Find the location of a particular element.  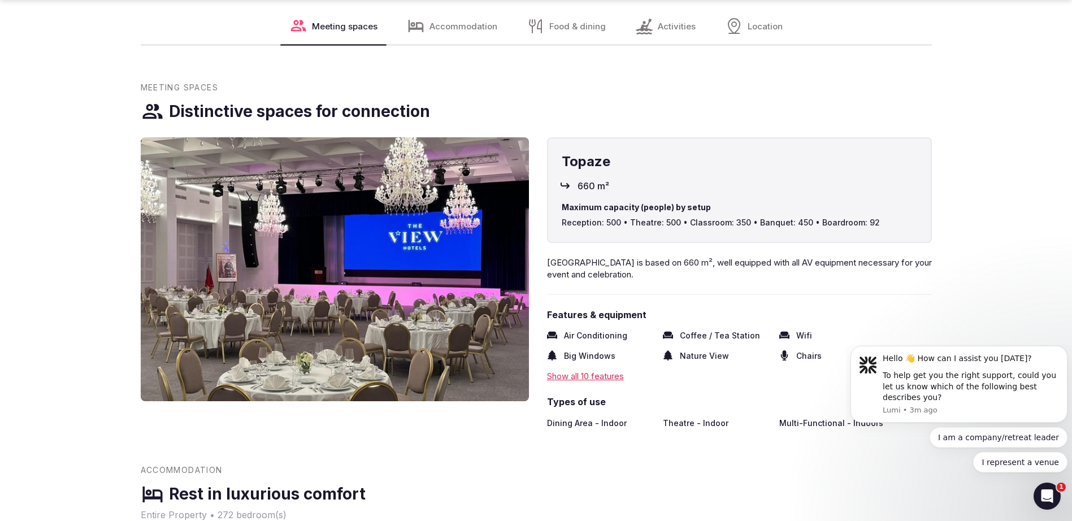

p: Message from Lumi, sent 3m ago is located at coordinates (125, 66).